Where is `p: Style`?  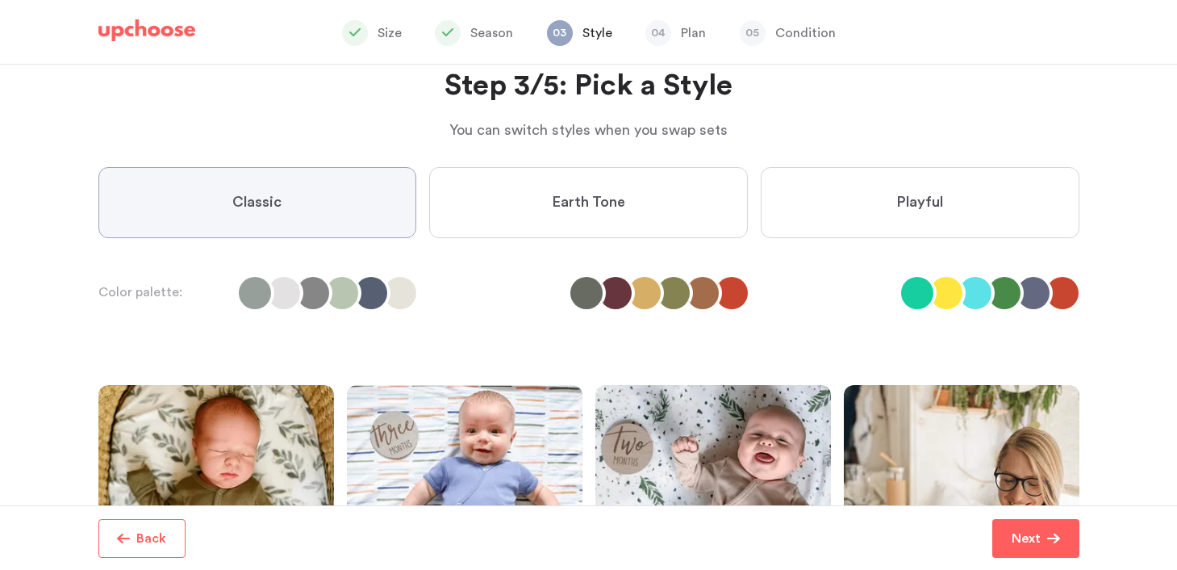 p: Style is located at coordinates (597, 33).